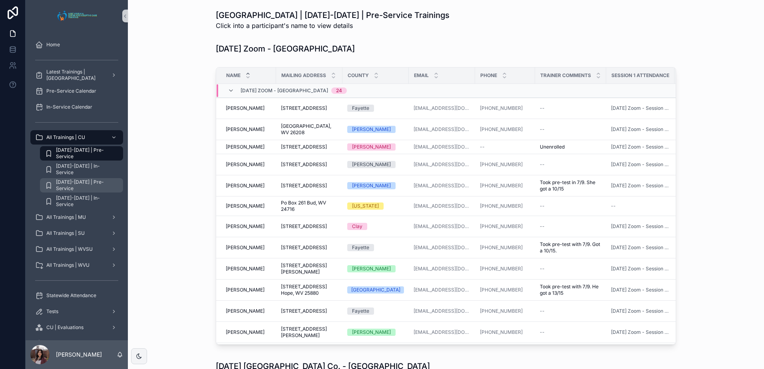 This screenshot has height=369, width=764. I want to click on span: Trainer Comments, so click(566, 76).